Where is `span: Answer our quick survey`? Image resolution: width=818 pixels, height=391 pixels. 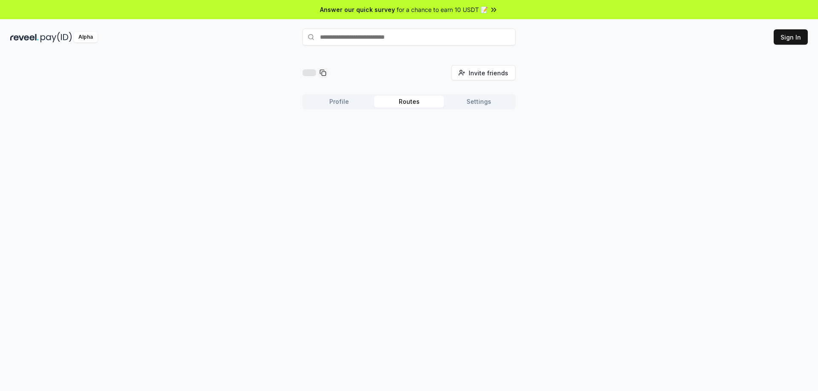
span: Answer our quick survey is located at coordinates (357, 9).